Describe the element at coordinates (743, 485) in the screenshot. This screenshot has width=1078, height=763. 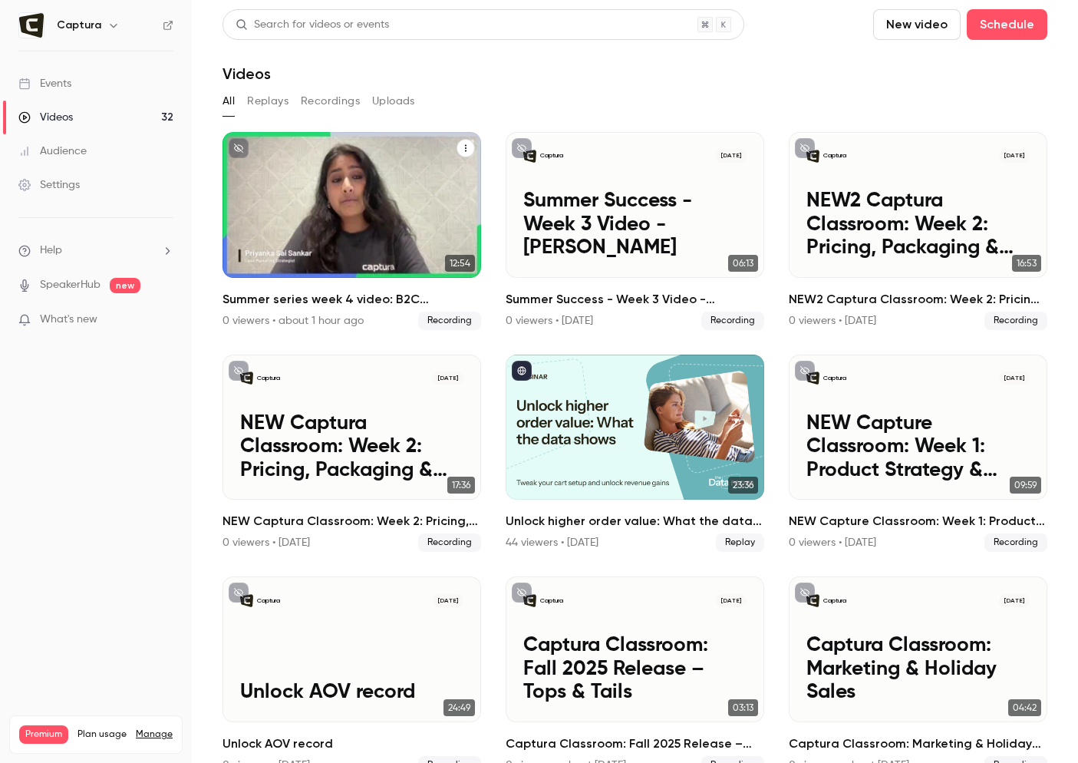
I see `span: 23:36` at that location.